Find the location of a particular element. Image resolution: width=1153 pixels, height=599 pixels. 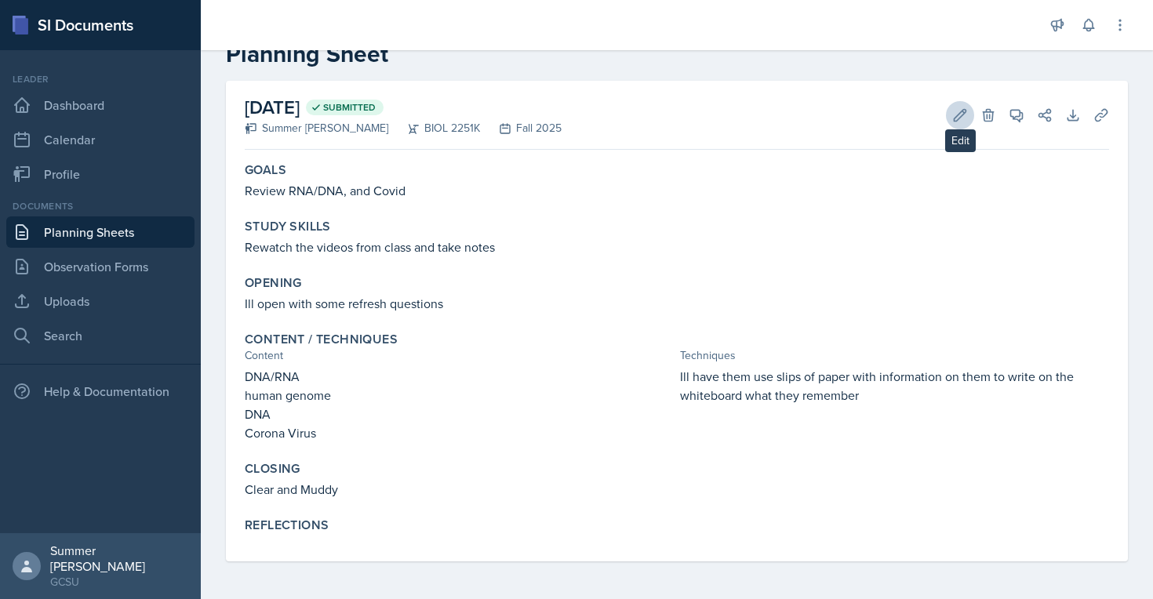

a: Planning Sheets is located at coordinates (100, 232).